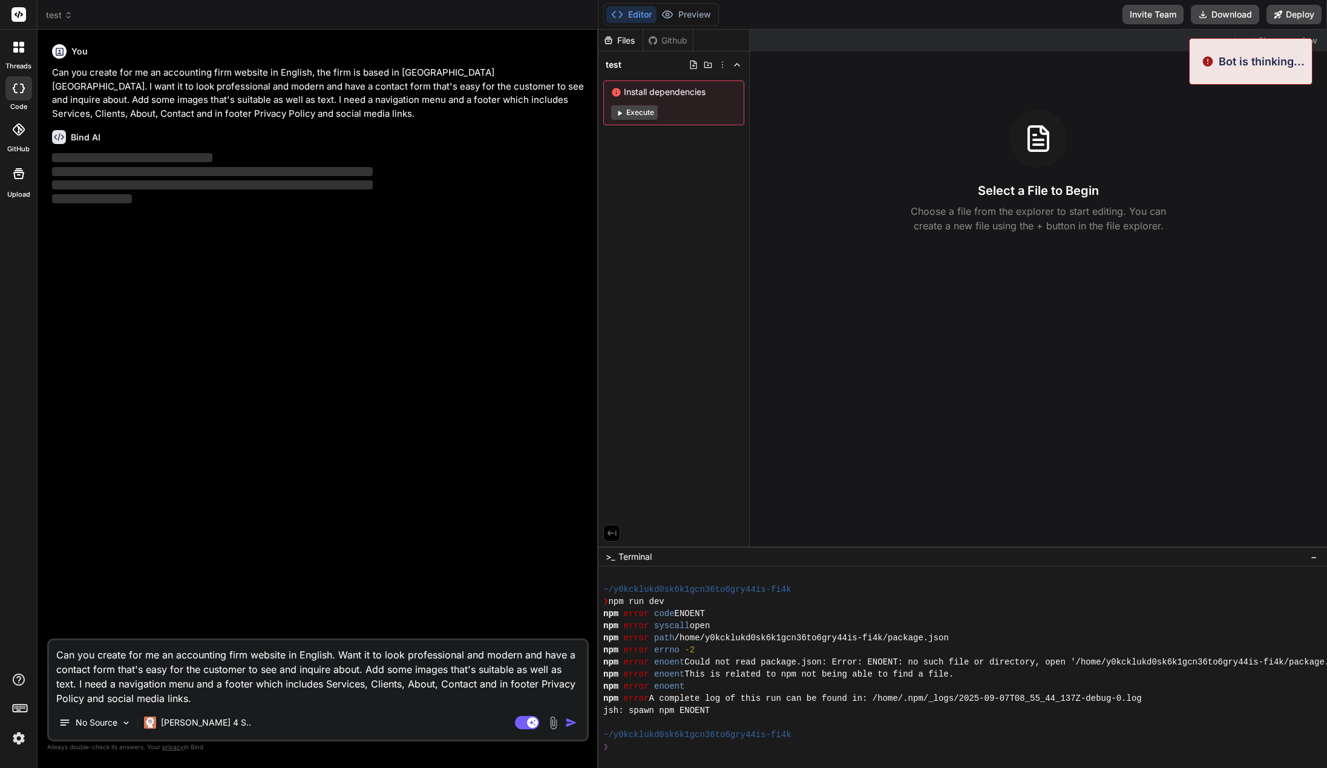  What do you see at coordinates (19, 106) in the screenshot?
I see `label: code` at bounding box center [19, 106].